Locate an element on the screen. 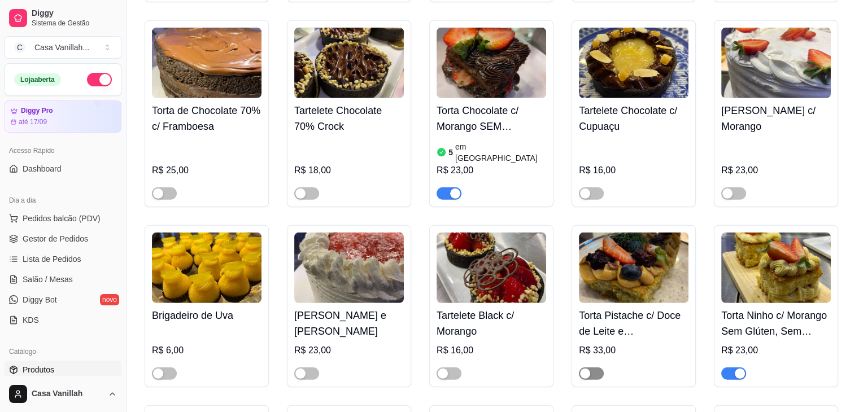 The image size is (859, 412). h4: Torta Chocolate c/ Morango SEM GLÚTEN, SEM LACTOSE, SEM AÇÚCAR is located at coordinates (491, 119).